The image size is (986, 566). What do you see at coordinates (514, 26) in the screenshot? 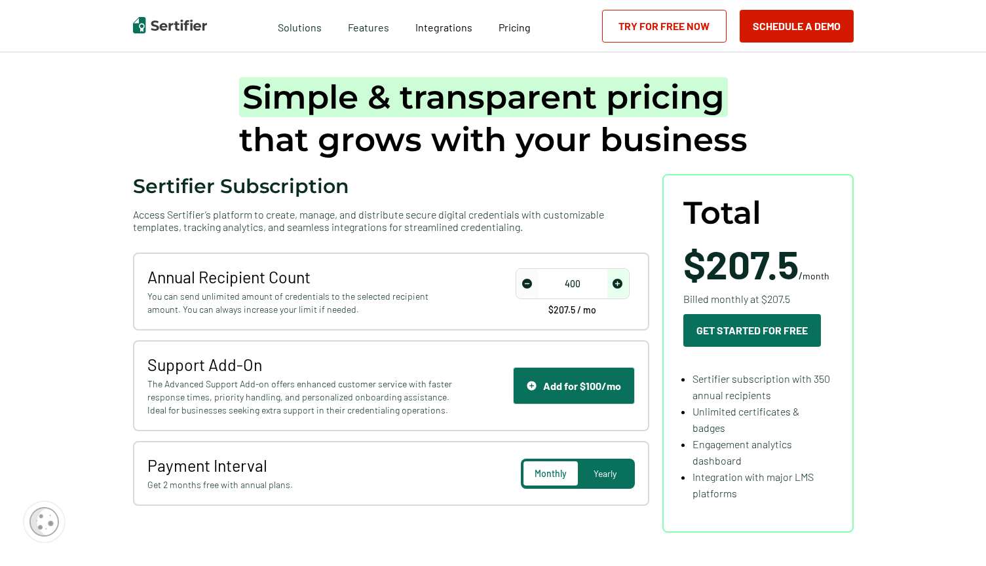
I see `a: Pricing` at bounding box center [514, 26].